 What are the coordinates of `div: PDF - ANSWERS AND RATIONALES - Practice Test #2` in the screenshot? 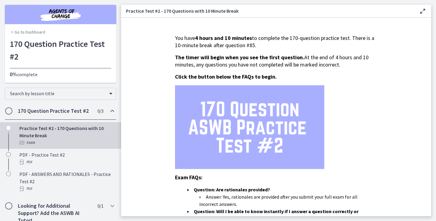 It's located at (67, 182).